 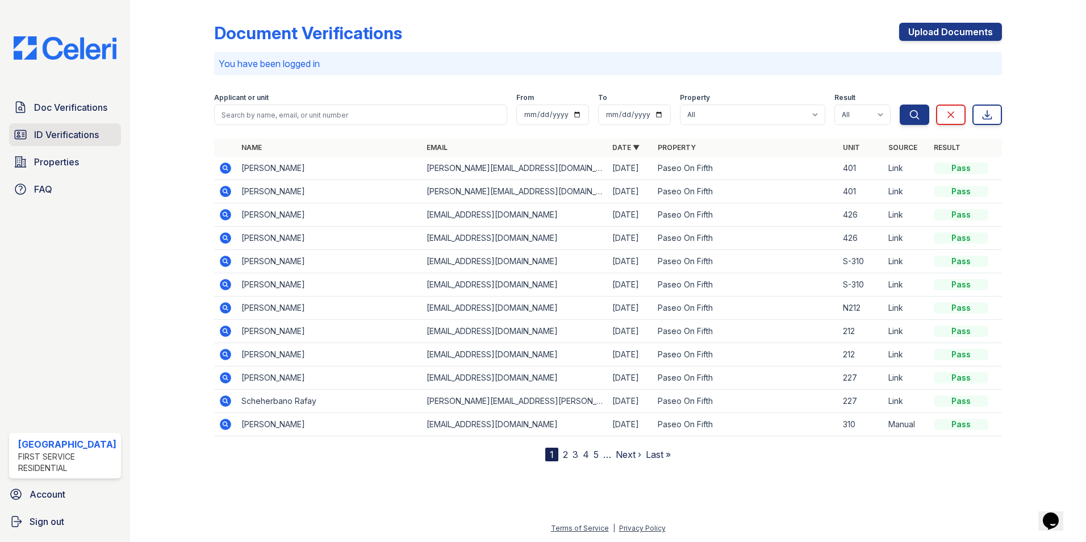 What do you see at coordinates (861, 354) in the screenshot?
I see `td: 212` at bounding box center [861, 354].